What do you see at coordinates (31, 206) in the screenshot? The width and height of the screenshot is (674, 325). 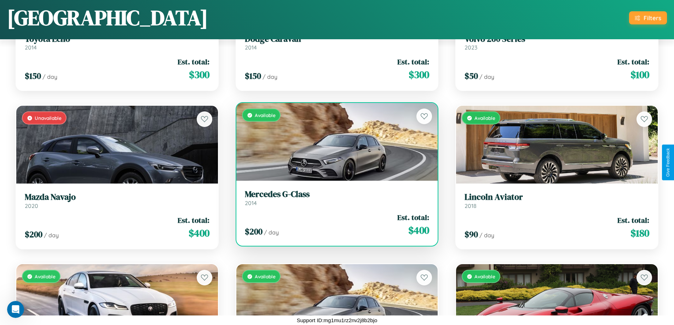 I see `span: 2020` at bounding box center [31, 206].